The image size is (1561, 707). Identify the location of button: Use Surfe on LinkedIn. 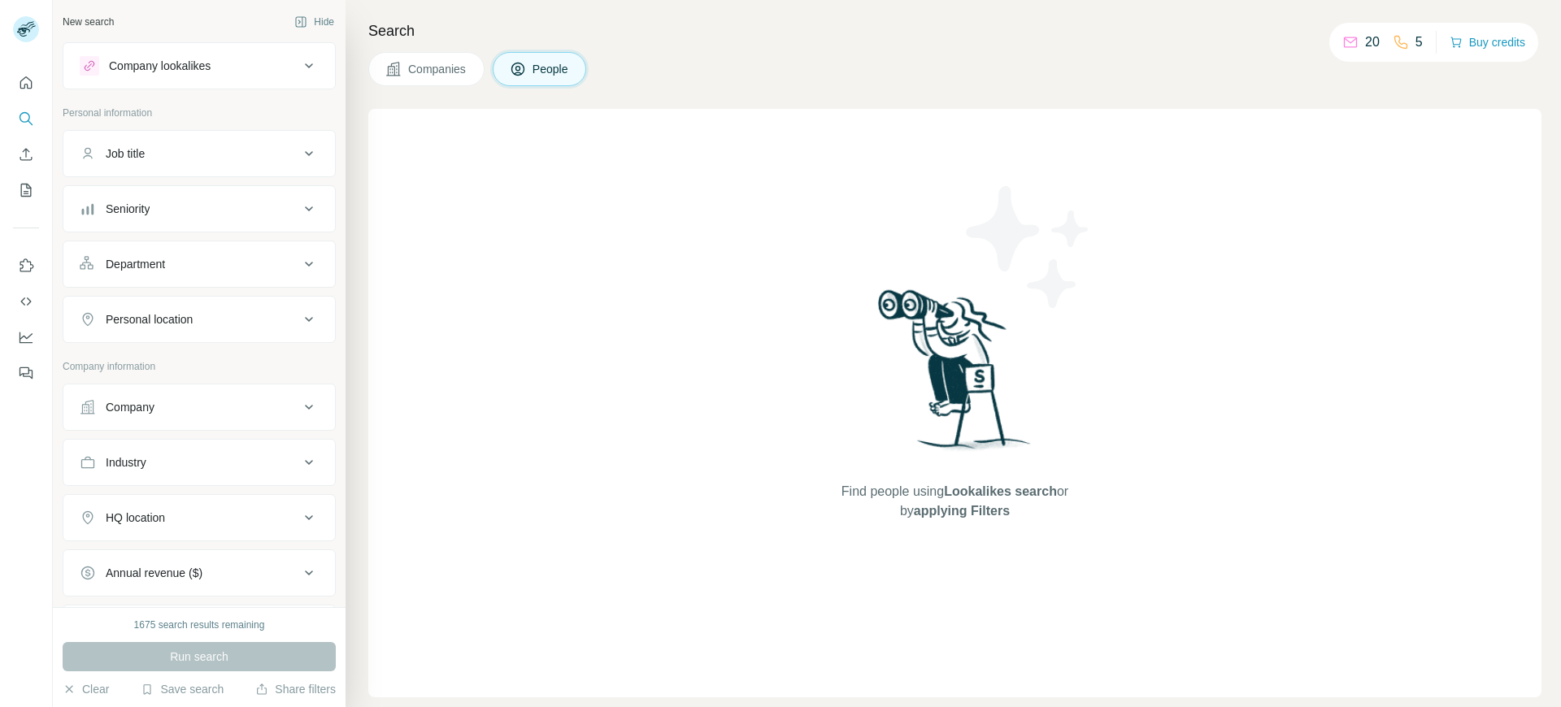
(26, 266).